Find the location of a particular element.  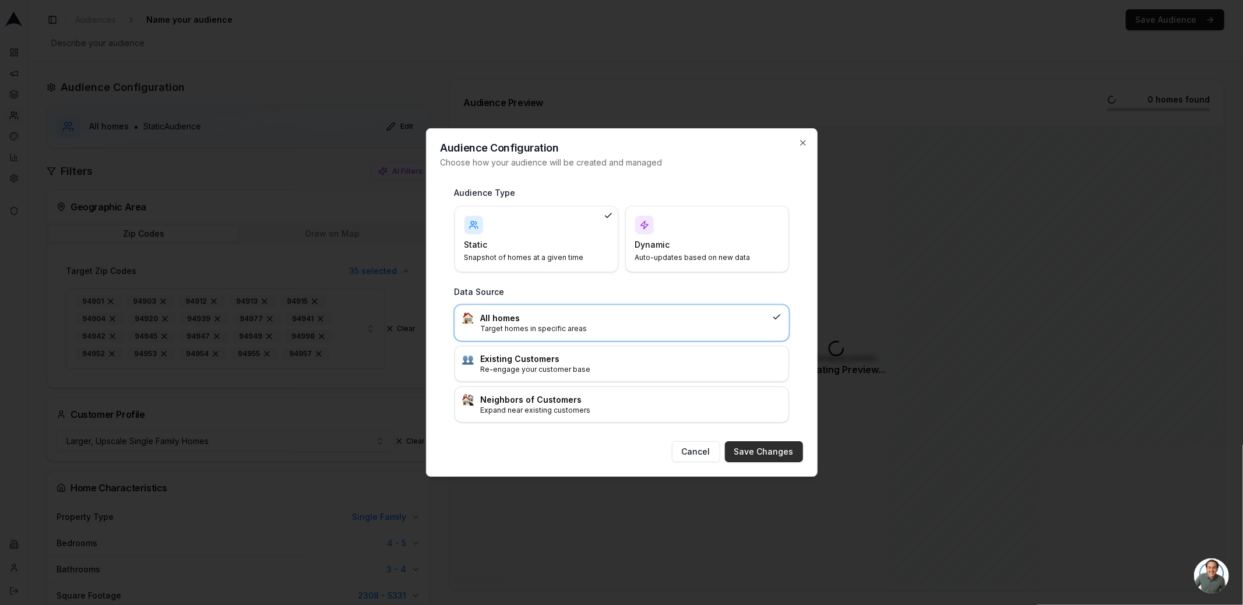

h4: Dynamic is located at coordinates (700, 245).